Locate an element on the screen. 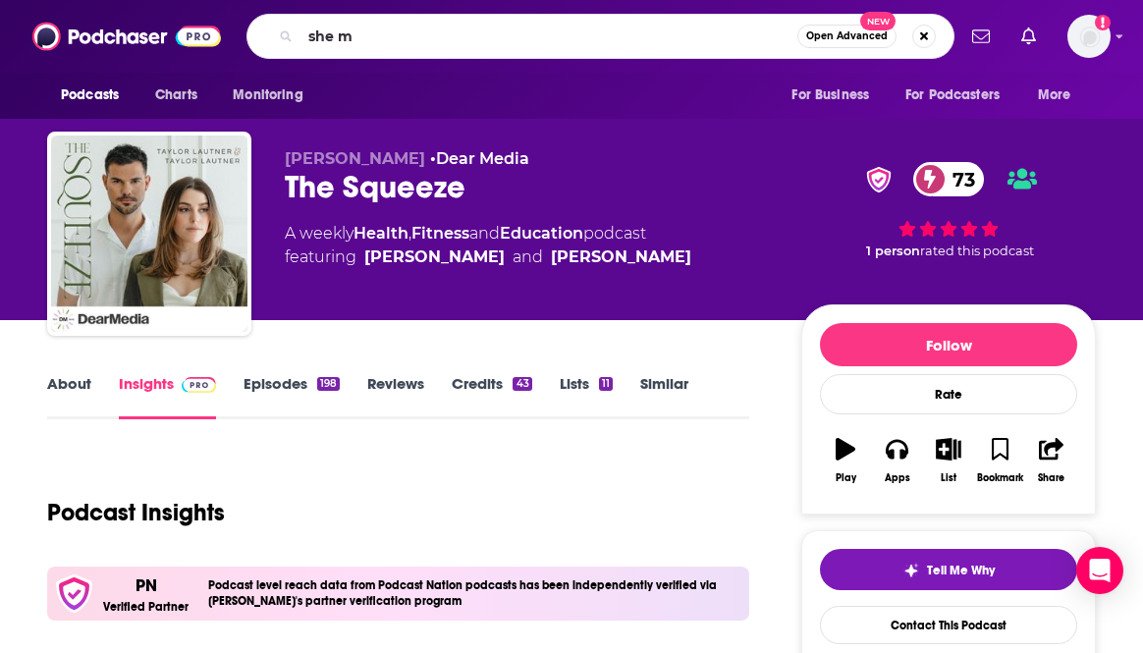  div: 43 is located at coordinates (521, 384).